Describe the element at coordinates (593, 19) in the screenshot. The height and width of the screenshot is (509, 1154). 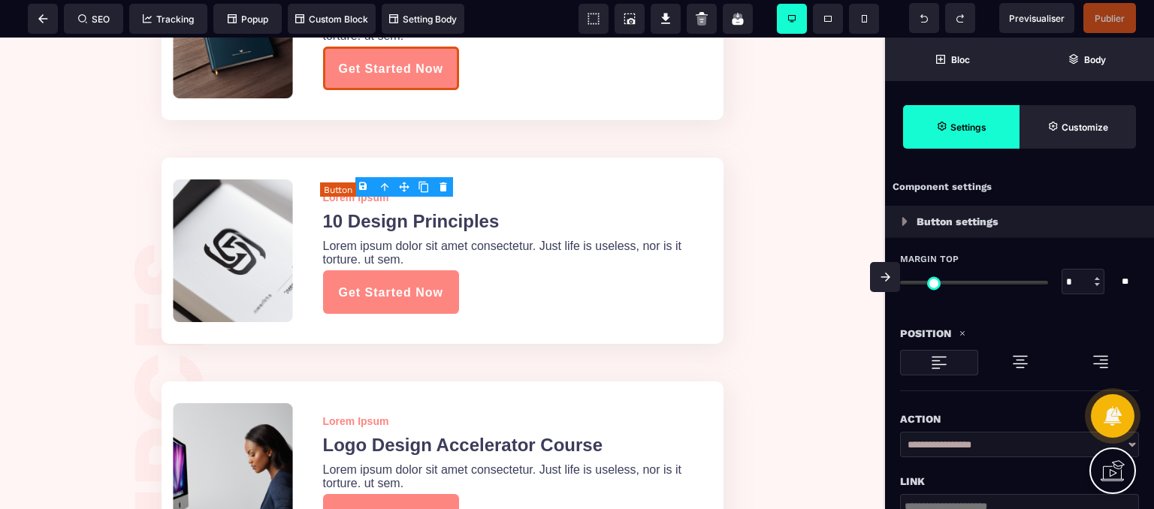
I see `span: View components` at that location.